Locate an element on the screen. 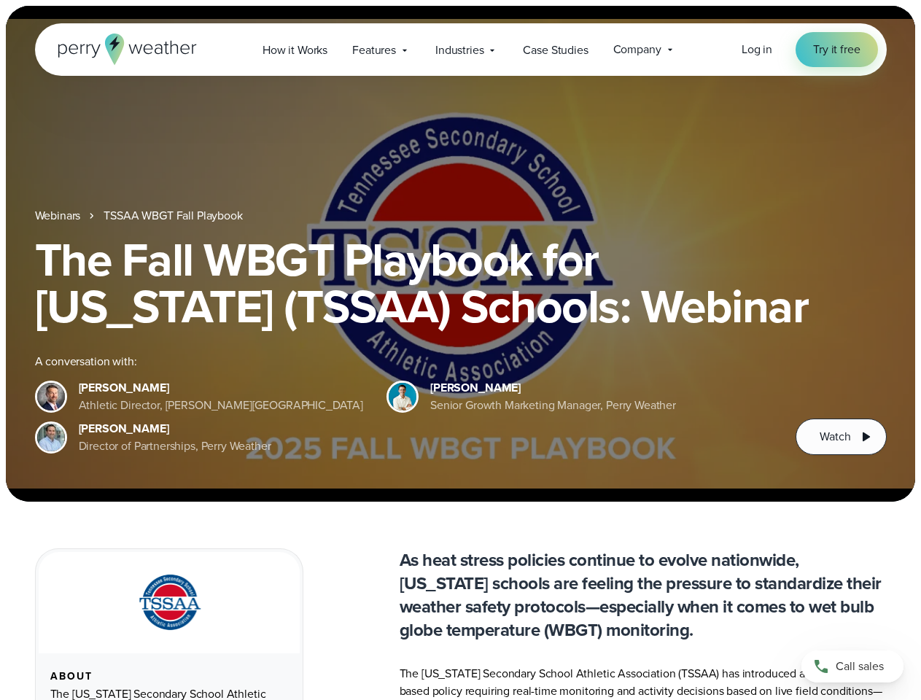  span: Company is located at coordinates (638, 50).